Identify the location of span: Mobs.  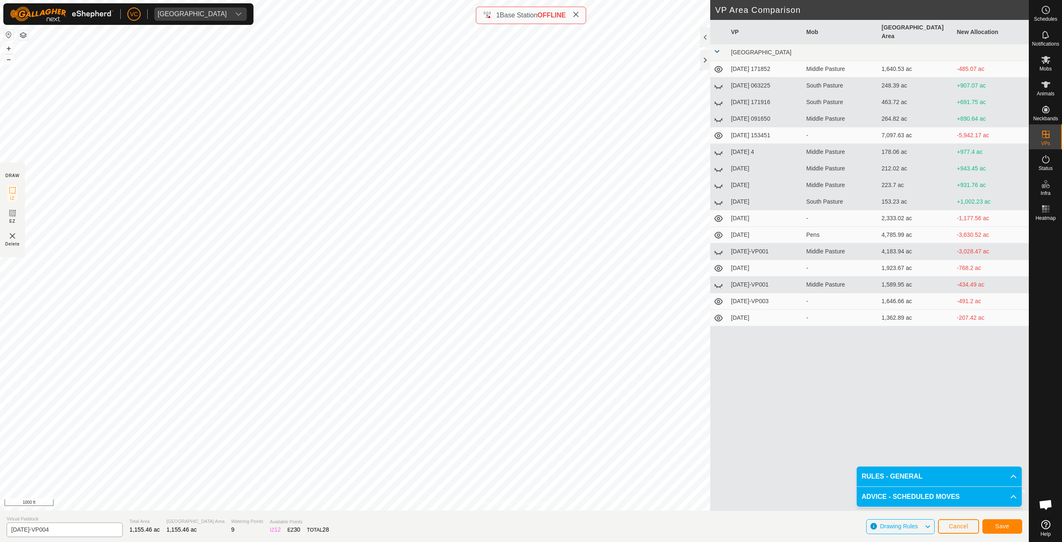
(1045, 69).